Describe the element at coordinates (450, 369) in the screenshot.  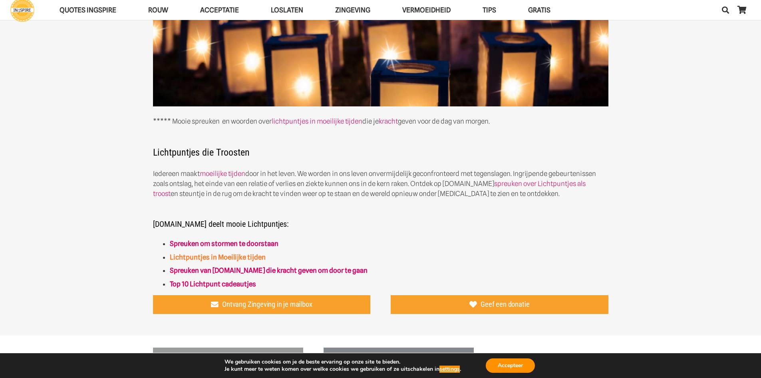
I see `button: settings` at that location.